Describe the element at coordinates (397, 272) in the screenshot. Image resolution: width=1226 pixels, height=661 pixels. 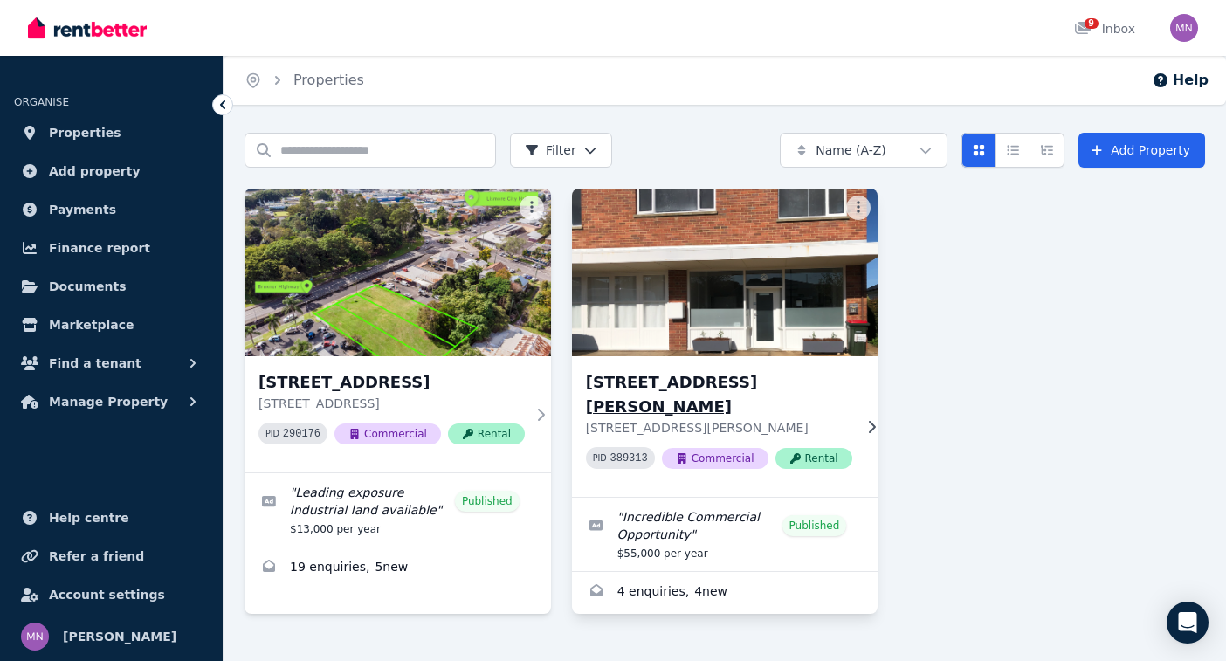
I see `img: 11 Ballina Road, Lismore` at that location.